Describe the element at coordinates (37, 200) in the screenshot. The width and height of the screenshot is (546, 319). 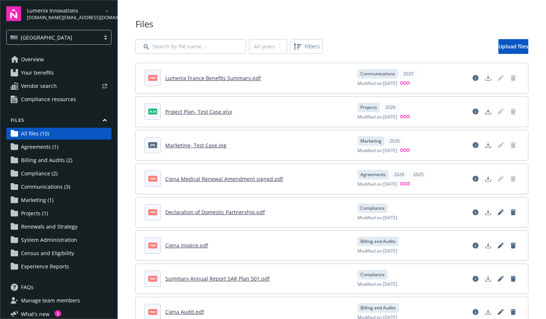
I see `span: Marketing (1)` at that location.